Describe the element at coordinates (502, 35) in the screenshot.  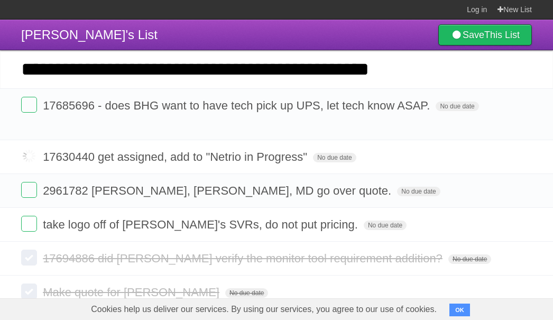
I see `b: This List` at that location.